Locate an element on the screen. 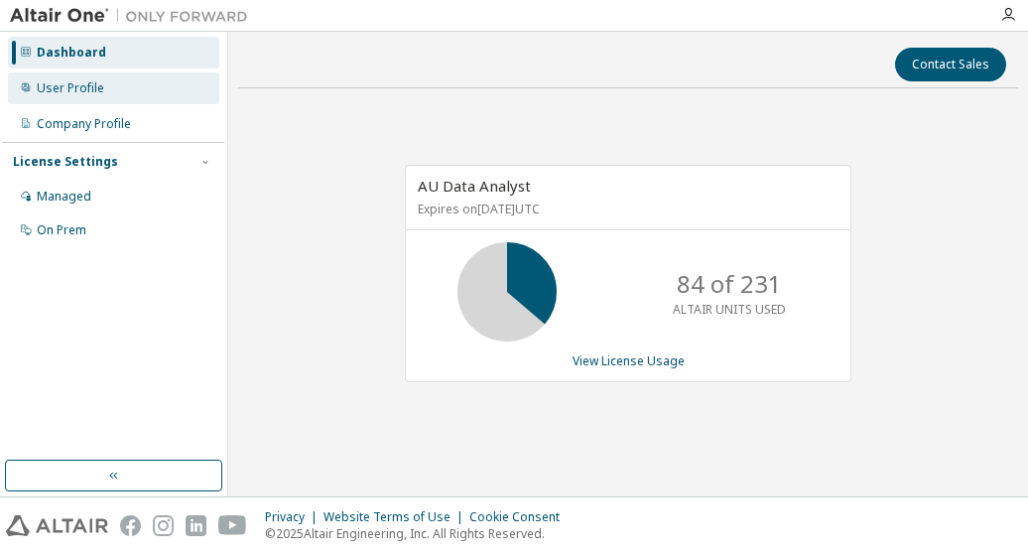 The image size is (1028, 554). p: © 2025 Altair Engineering, Inc. All Rights Reserved. is located at coordinates (418, 533).